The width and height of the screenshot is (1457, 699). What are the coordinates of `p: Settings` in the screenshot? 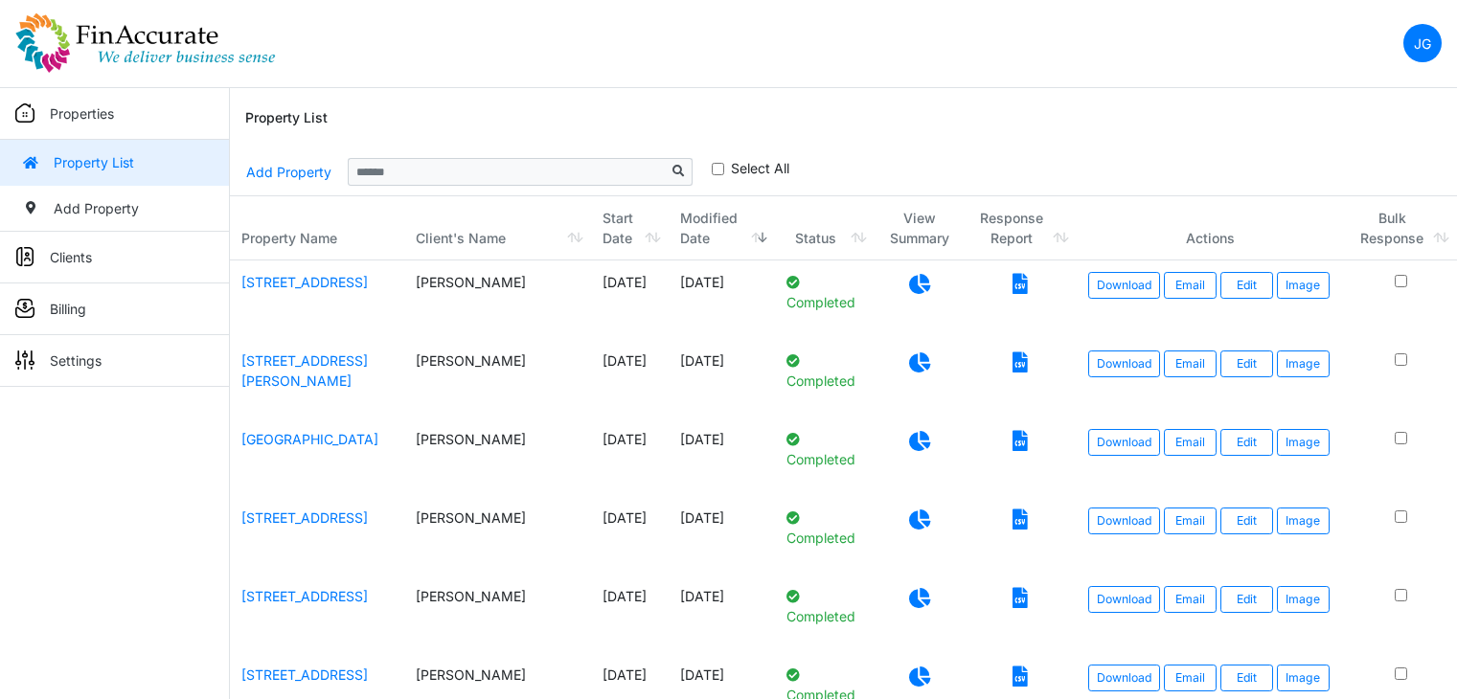 It's located at (76, 360).